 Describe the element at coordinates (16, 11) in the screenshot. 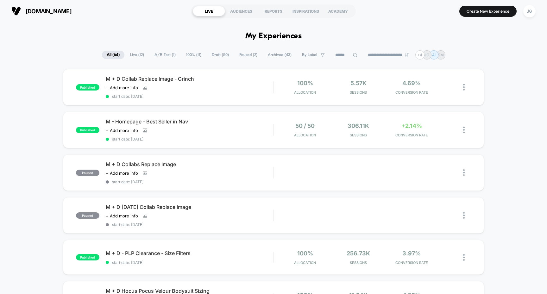

I see `img: Visually logo` at that location.